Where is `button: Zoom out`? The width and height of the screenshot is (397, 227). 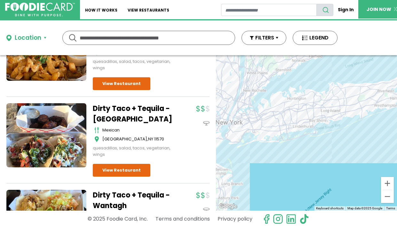 button: Zoom out is located at coordinates (388, 196).